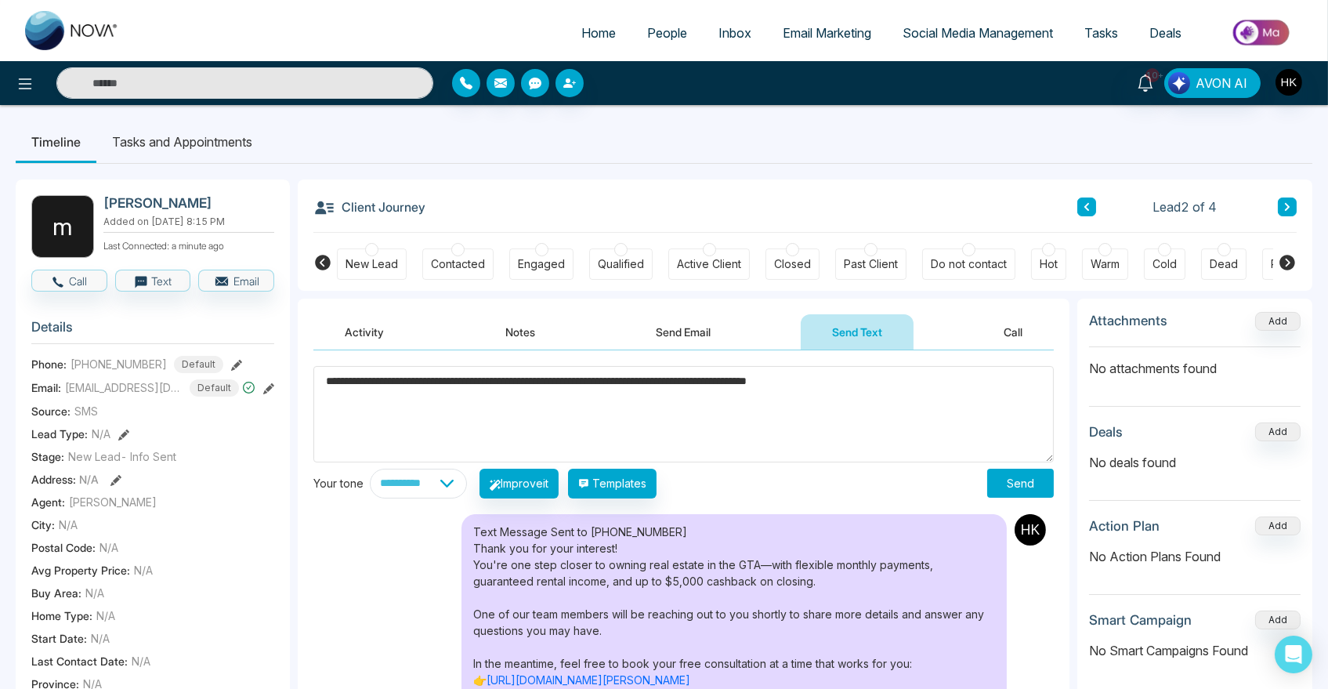 This screenshot has width=1328, height=689. What do you see at coordinates (1128, 320) in the screenshot?
I see `h3: Attachments` at bounding box center [1128, 320].